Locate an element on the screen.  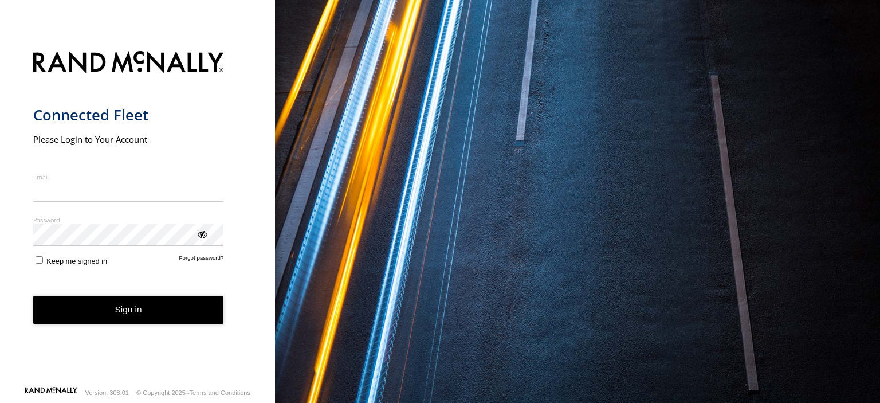
button: Sign in is located at coordinates (128, 309).